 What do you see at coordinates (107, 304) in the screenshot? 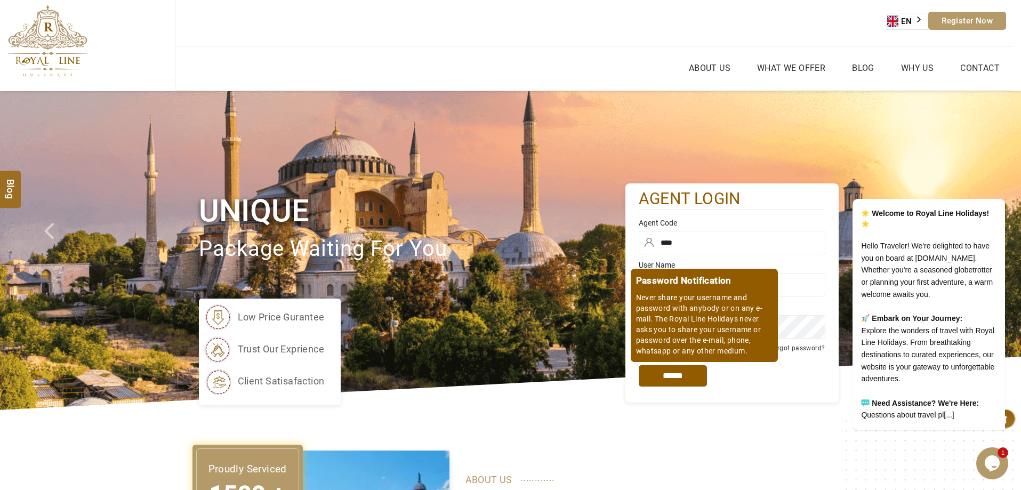
I see `strong: Need Assistance? We're Here:` at bounding box center [107, 304].